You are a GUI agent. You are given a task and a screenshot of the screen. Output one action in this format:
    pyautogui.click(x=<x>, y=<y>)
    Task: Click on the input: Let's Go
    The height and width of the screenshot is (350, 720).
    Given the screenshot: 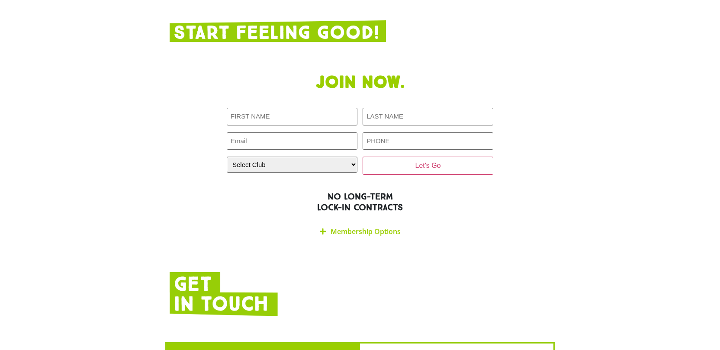 What is the action you would take?
    pyautogui.click(x=428, y=166)
    